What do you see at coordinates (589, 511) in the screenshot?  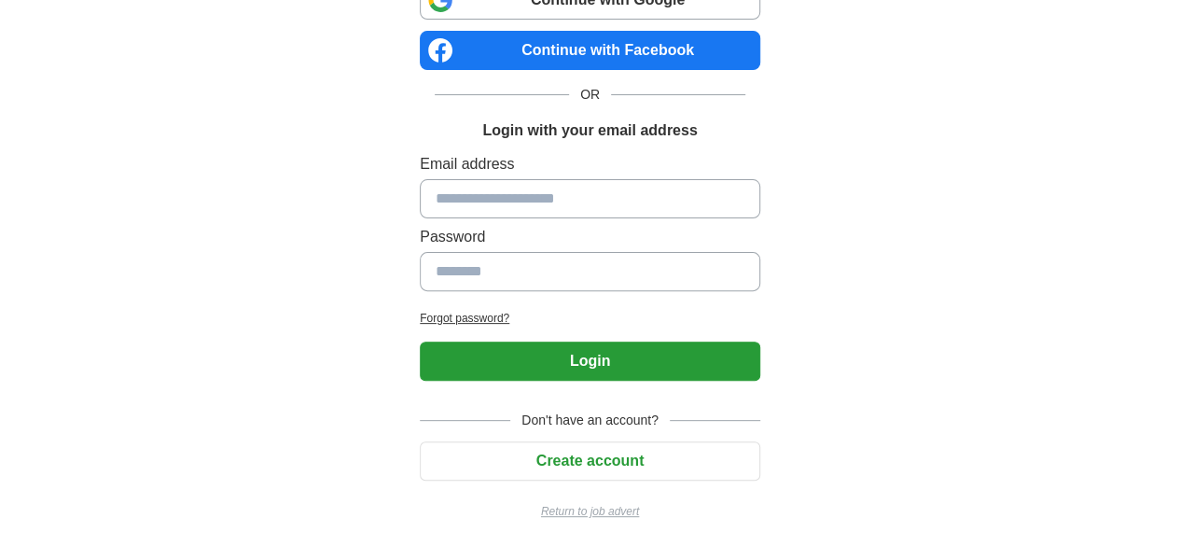 I see `a: Return to job advert` at bounding box center [589, 511].